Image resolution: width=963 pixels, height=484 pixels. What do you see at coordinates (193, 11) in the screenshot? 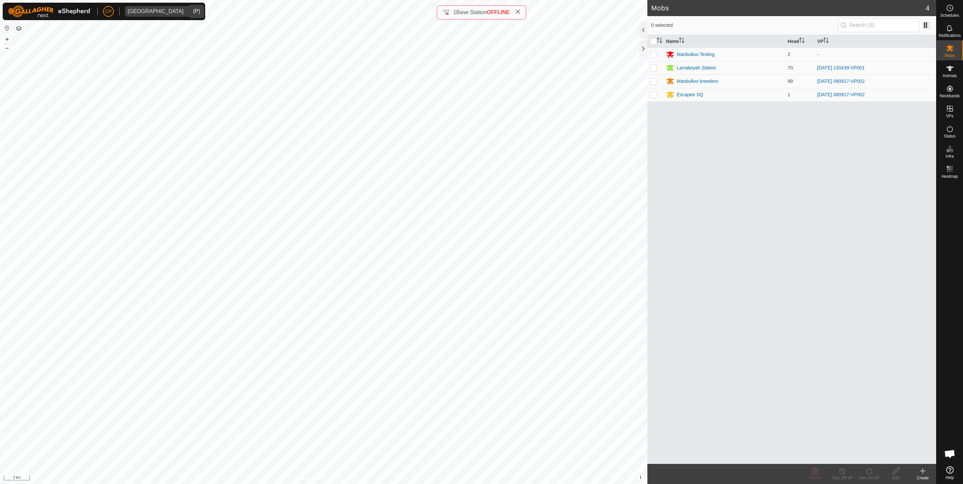
I see `div: dropdown trigger` at bounding box center [193, 11].